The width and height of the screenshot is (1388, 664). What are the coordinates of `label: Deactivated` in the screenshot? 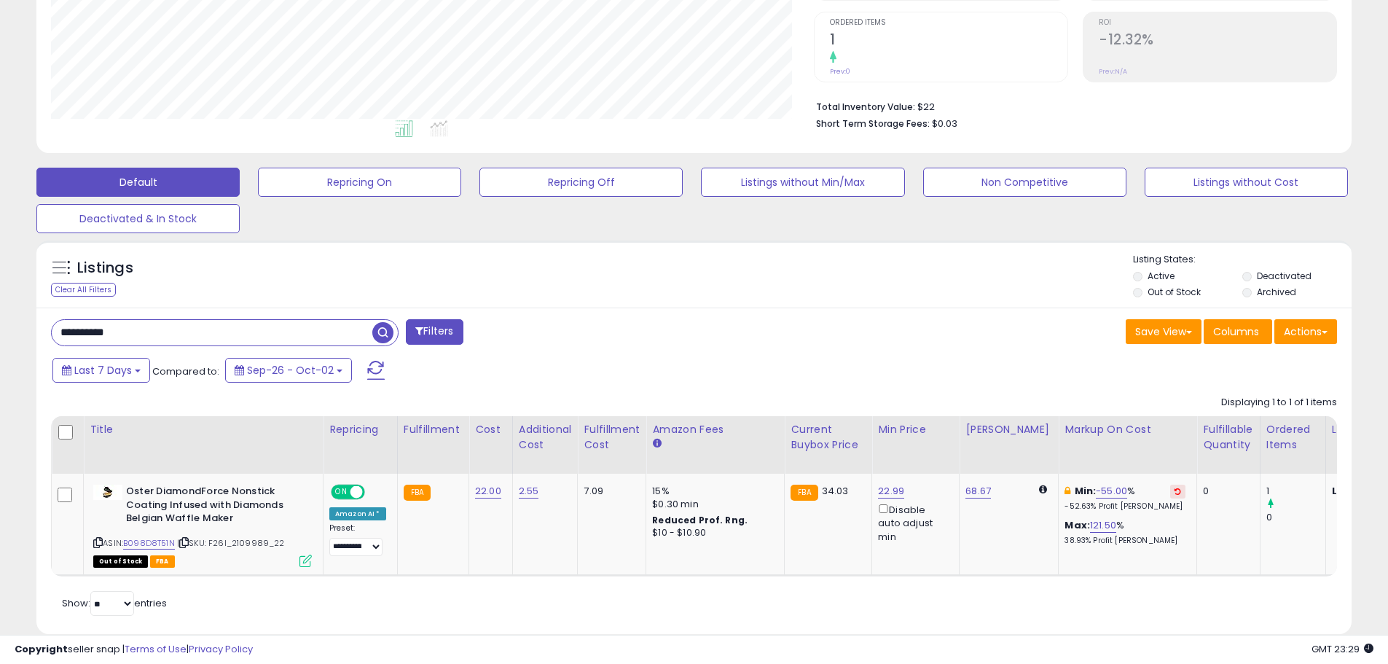 It's located at (1284, 275).